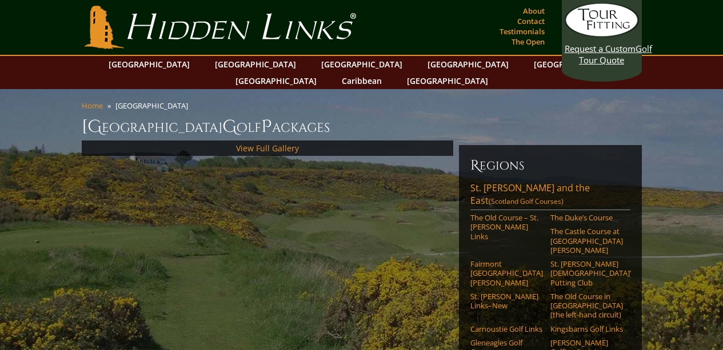 The height and width of the screenshot is (350, 723). I want to click on a: Testimonials, so click(521, 31).